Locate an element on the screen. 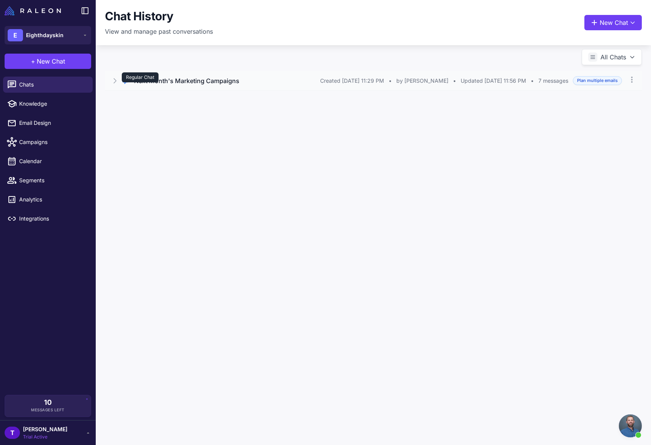 The width and height of the screenshot is (651, 445). div: Open chat is located at coordinates (631, 426).